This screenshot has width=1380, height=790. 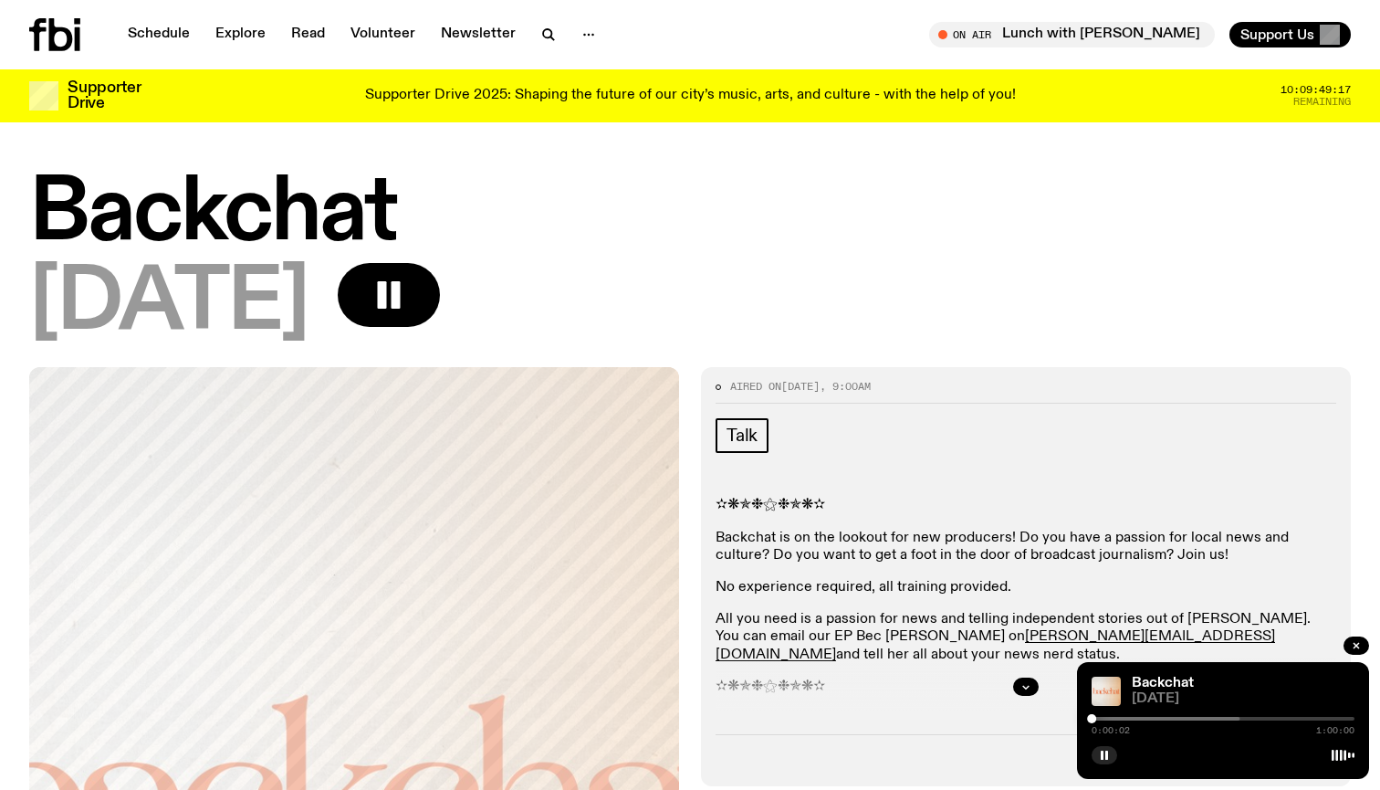 What do you see at coordinates (845, 386) in the screenshot?
I see `span: , 9:00am` at bounding box center [845, 386].